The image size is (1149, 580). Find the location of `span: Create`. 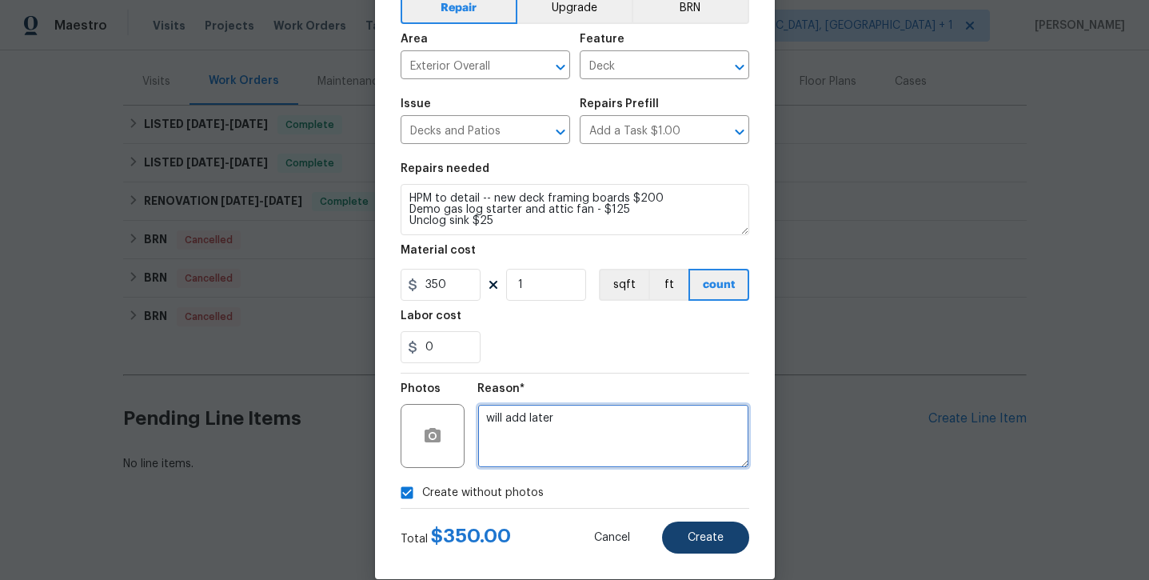

span: Create is located at coordinates (705, 537).